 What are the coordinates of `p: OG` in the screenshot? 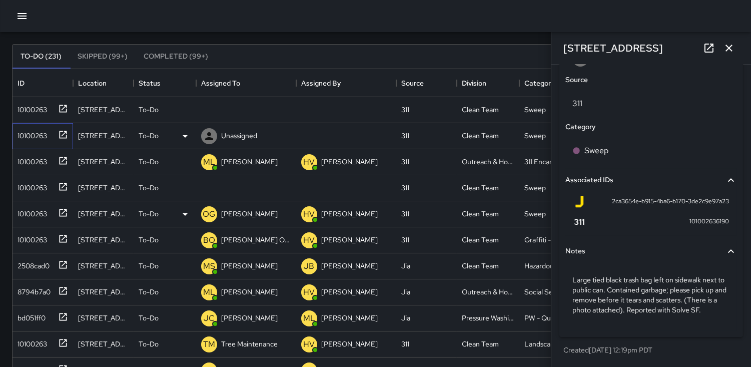 It's located at (209, 214).